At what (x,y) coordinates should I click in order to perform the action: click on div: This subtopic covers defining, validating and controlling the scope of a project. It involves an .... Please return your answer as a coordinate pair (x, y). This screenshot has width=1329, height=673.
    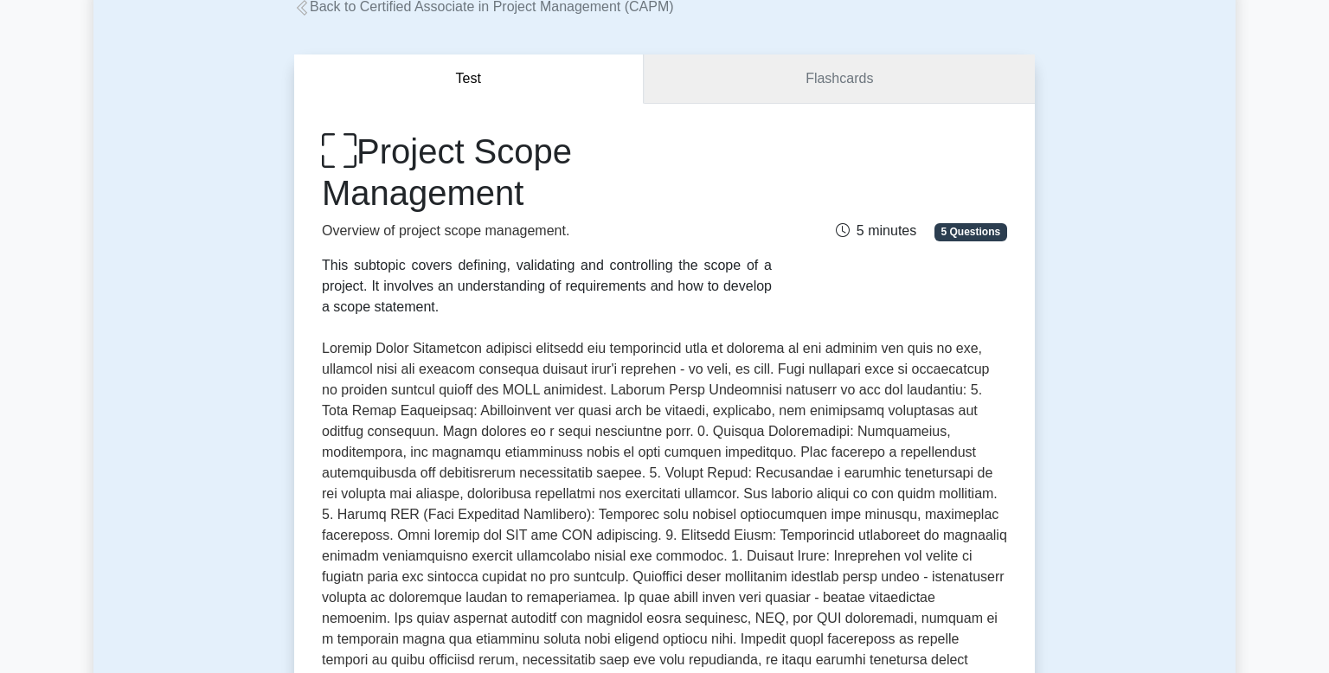
    Looking at the image, I should click on (547, 286).